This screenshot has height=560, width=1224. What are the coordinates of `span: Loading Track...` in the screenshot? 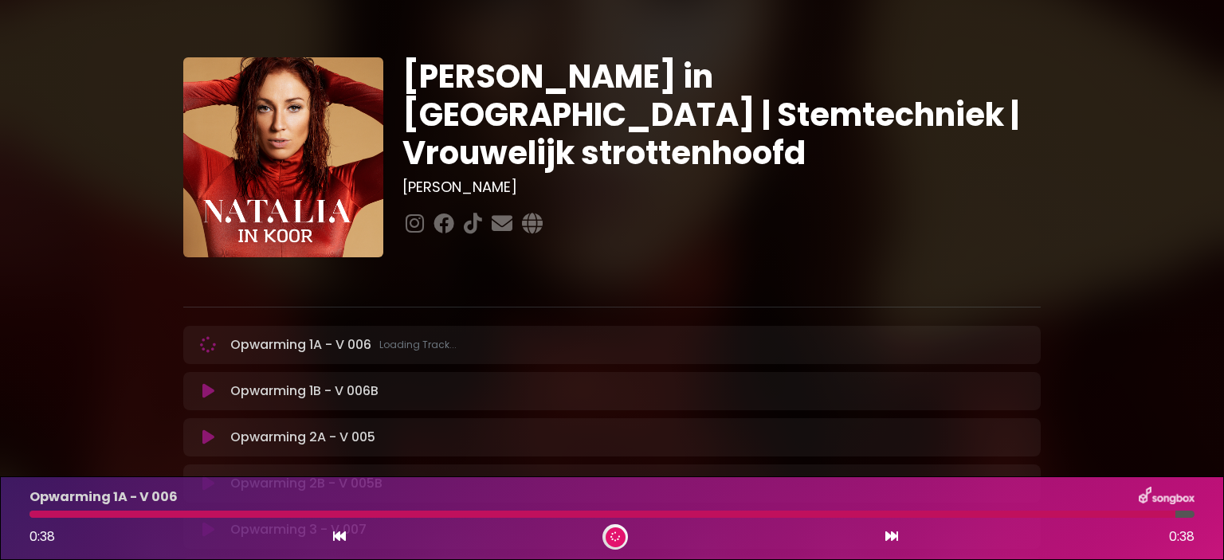 It's located at (418, 345).